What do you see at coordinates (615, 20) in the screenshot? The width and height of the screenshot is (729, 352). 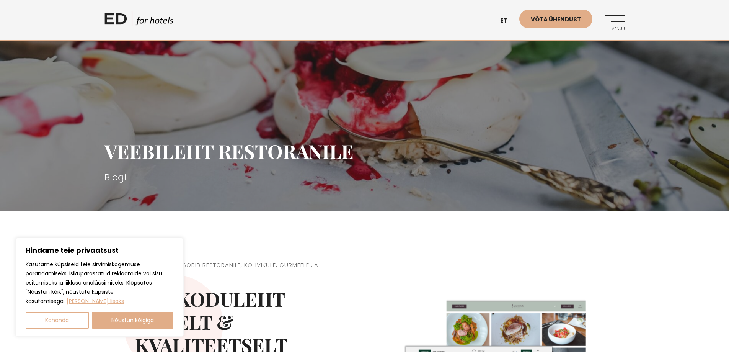 I see `a: Menüü` at bounding box center [615, 20].